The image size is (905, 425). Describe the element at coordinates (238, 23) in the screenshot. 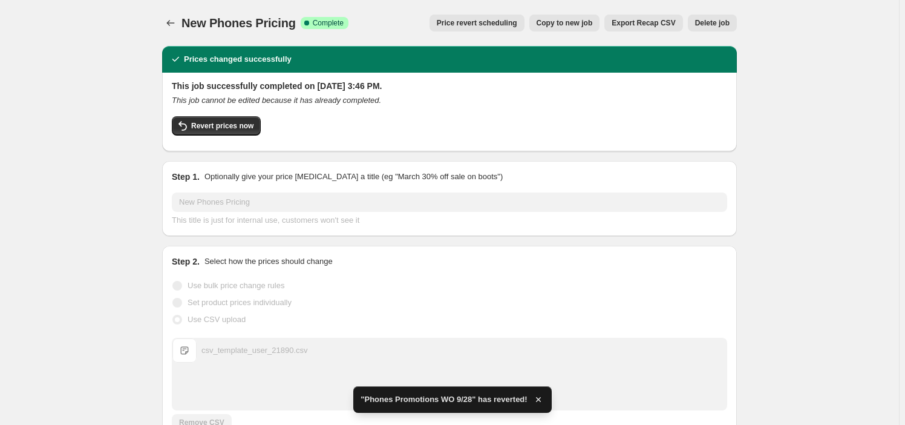

I see `span: New Phones Pricing` at that location.